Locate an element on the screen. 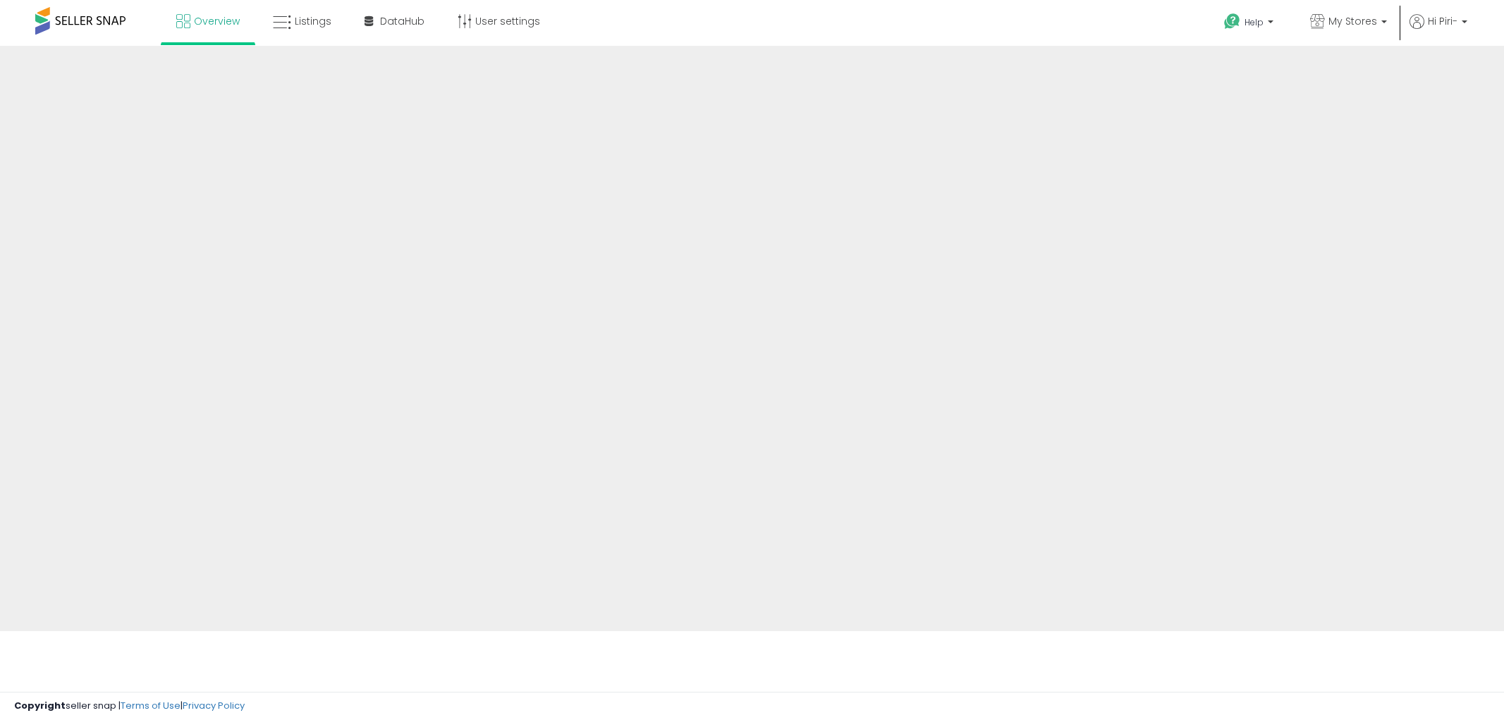  span: Overview is located at coordinates (217, 21).